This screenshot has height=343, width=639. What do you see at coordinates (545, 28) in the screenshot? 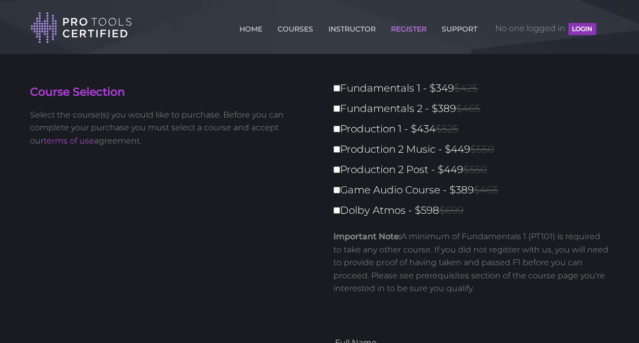
I see `span: No one logged in` at bounding box center [545, 28].